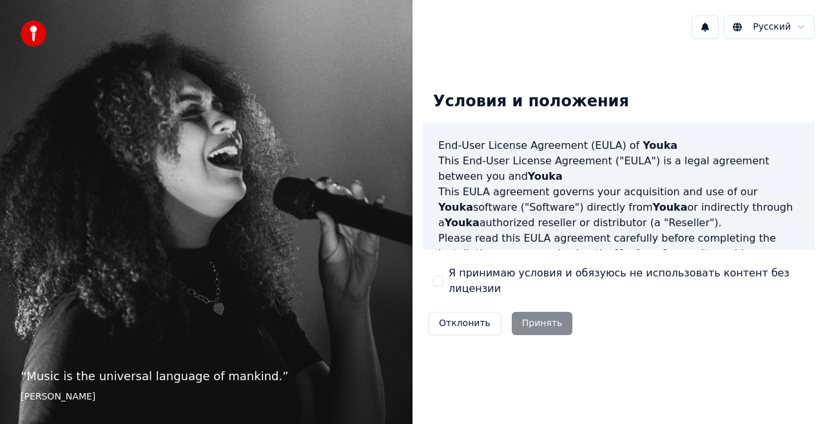  What do you see at coordinates (206, 376) in the screenshot?
I see `p: “ Music is the universal language of mankind. ”` at bounding box center [206, 376].